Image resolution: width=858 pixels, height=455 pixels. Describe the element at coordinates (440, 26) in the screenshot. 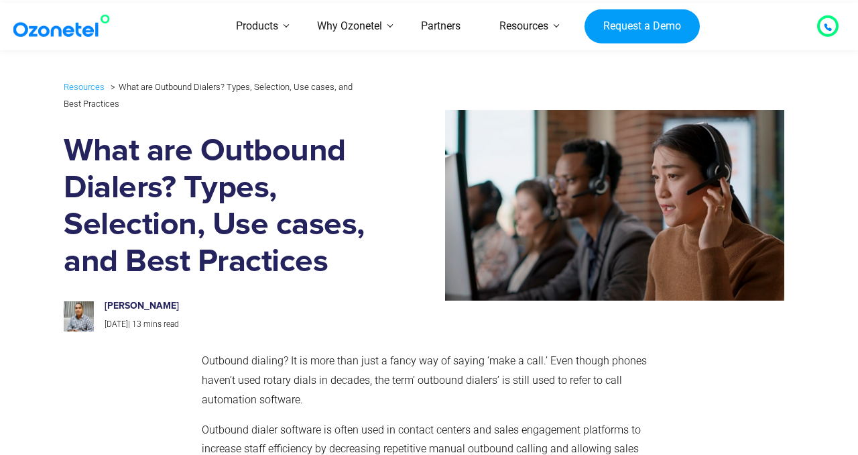

I see `a: Partners` at that location.